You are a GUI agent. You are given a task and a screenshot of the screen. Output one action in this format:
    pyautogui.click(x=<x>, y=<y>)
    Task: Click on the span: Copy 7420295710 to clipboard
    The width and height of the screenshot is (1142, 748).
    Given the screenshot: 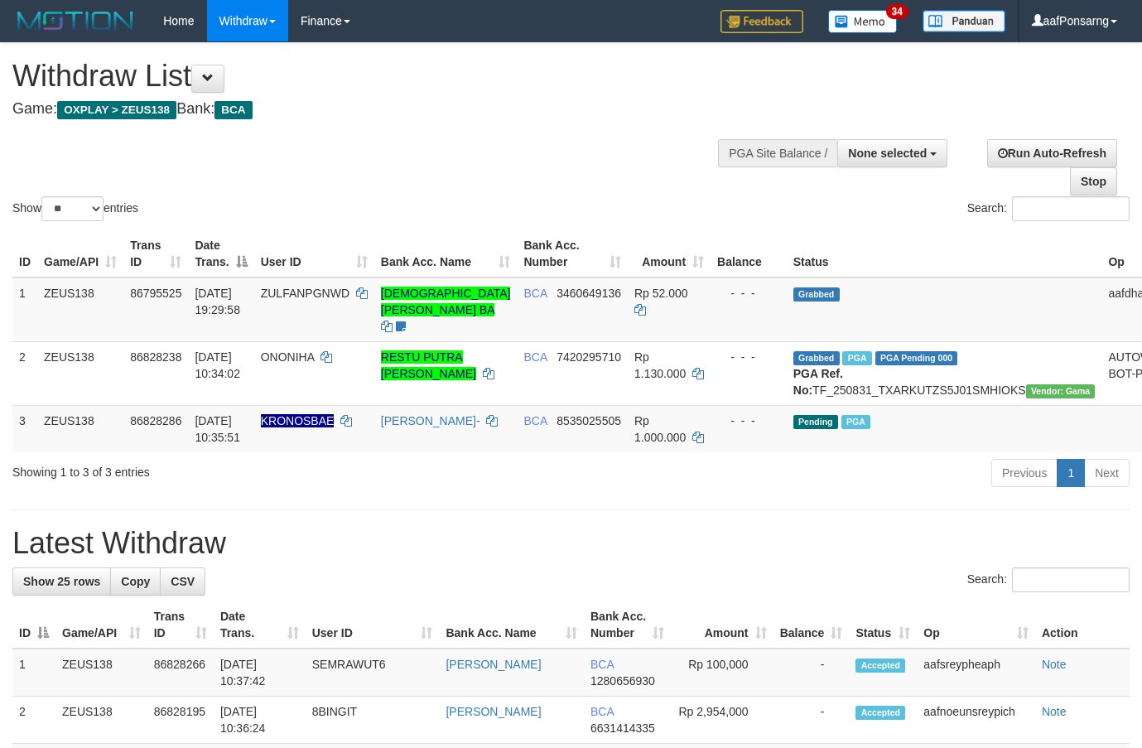 What is the action you would take?
    pyautogui.click(x=589, y=357)
    